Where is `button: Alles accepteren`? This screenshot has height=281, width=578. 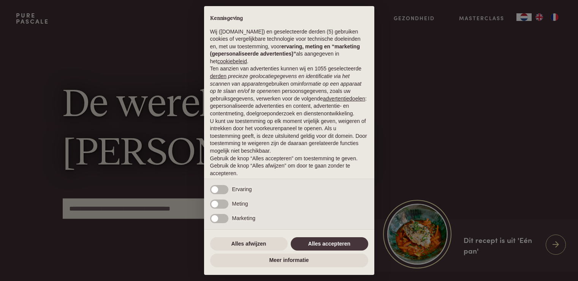
button: Alles accepteren is located at coordinates (330, 244).